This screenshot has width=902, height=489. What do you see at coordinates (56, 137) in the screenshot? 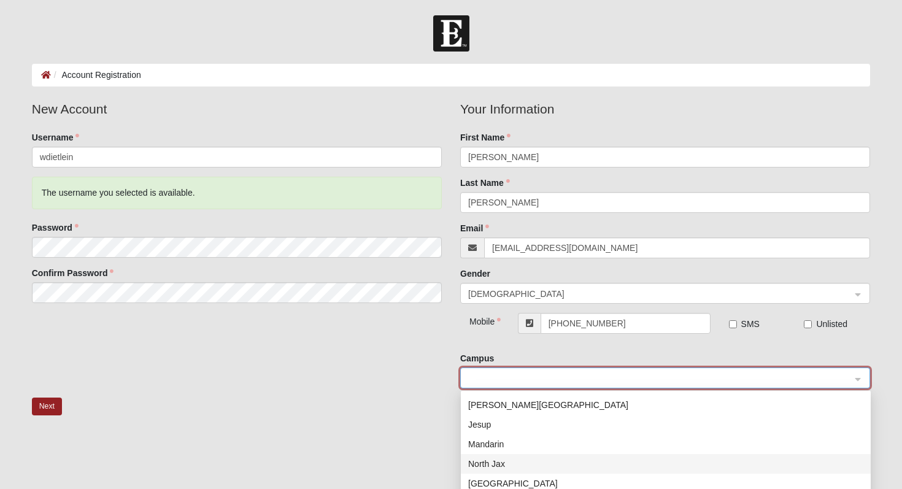
I see `label: Username` at bounding box center [56, 137].